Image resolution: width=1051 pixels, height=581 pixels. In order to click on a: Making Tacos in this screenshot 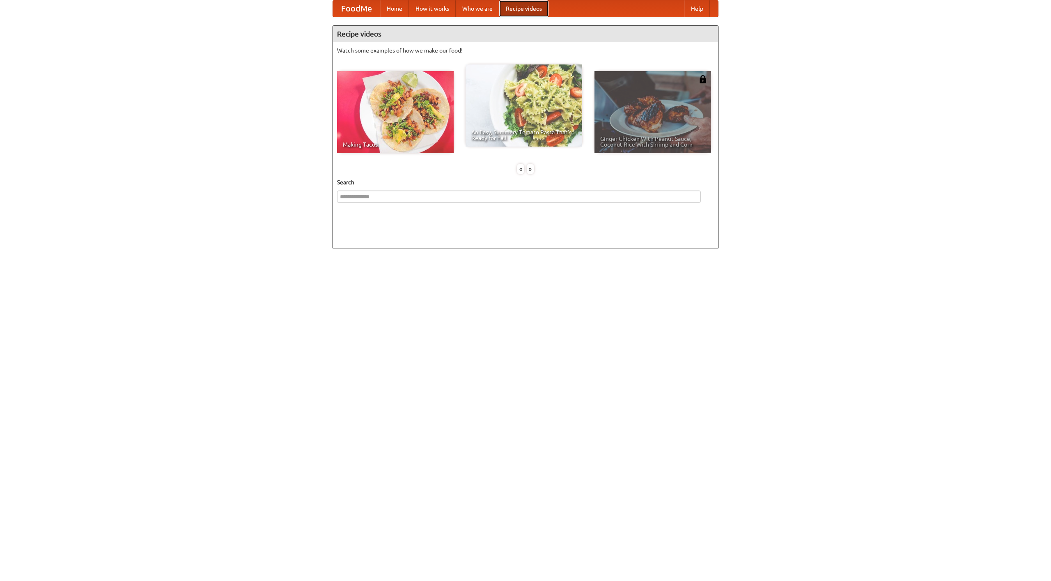, I will do `click(395, 112)`.